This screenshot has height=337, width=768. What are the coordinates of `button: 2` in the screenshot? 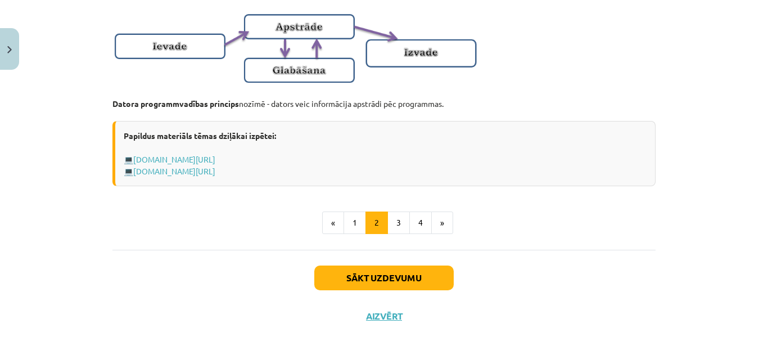 It's located at (377, 223).